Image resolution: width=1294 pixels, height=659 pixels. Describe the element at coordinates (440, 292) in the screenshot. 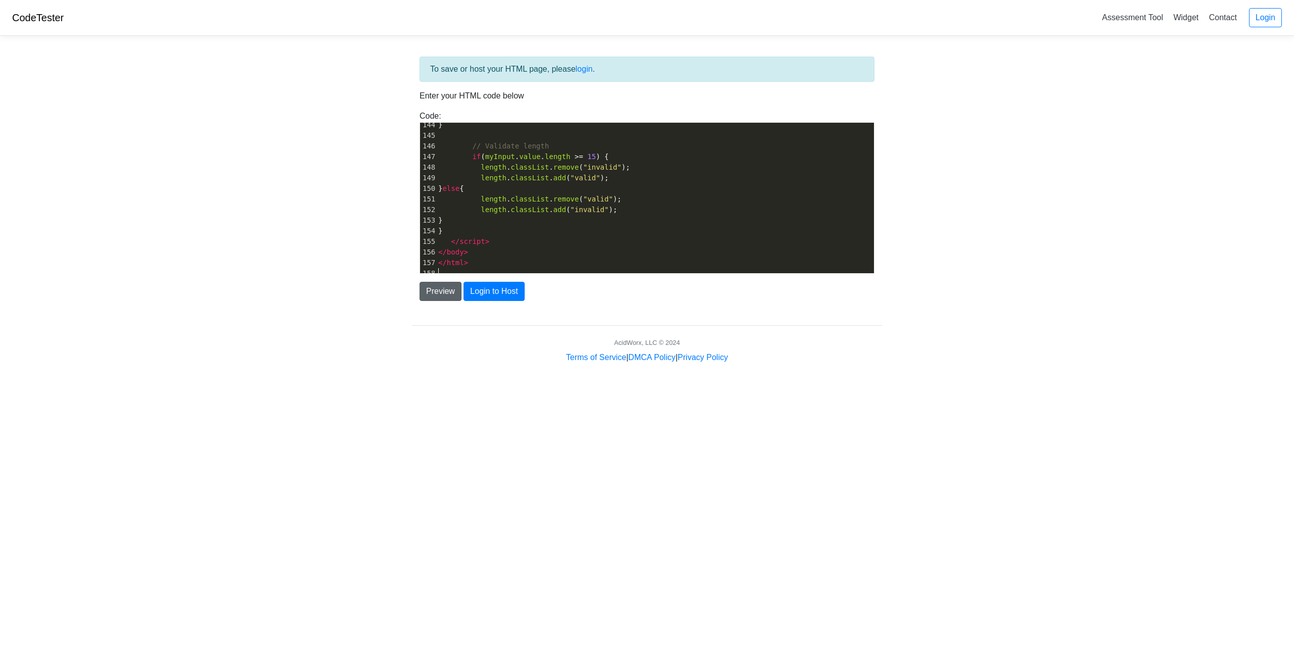

I see `button: Preview` at that location.